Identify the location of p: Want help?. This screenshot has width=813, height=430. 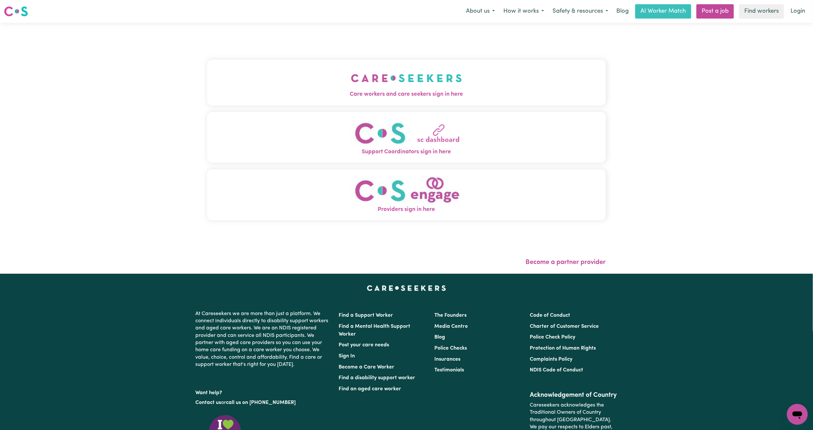
(263, 392).